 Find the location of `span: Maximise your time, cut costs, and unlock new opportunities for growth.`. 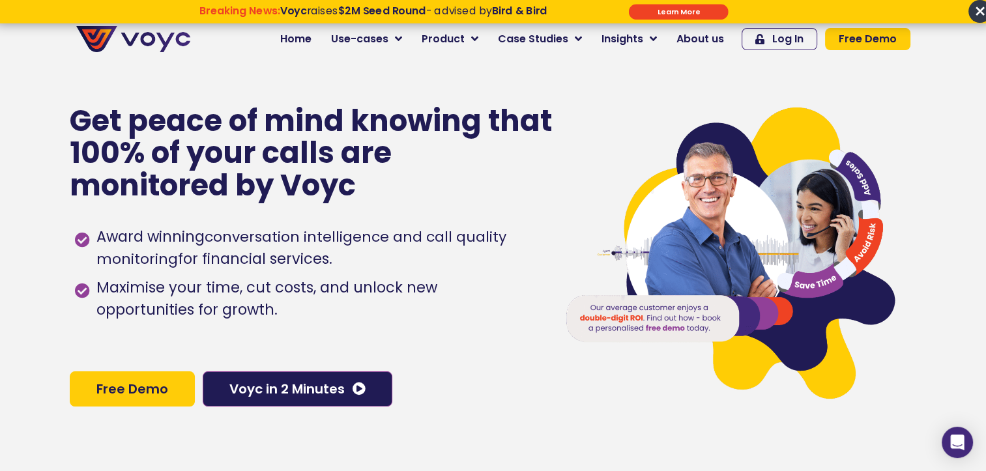

span: Maximise your time, cut costs, and unlock new opportunities for growth. is located at coordinates (315, 299).